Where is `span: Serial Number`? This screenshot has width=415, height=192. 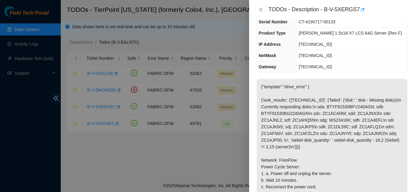
span: Serial Number is located at coordinates (273, 22).